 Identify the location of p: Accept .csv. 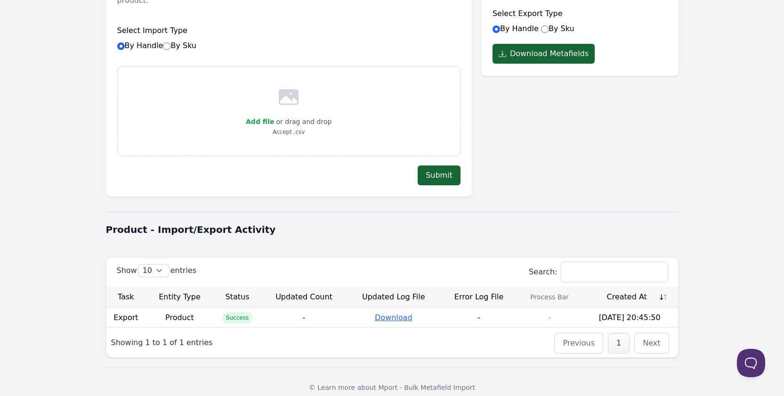
(289, 132).